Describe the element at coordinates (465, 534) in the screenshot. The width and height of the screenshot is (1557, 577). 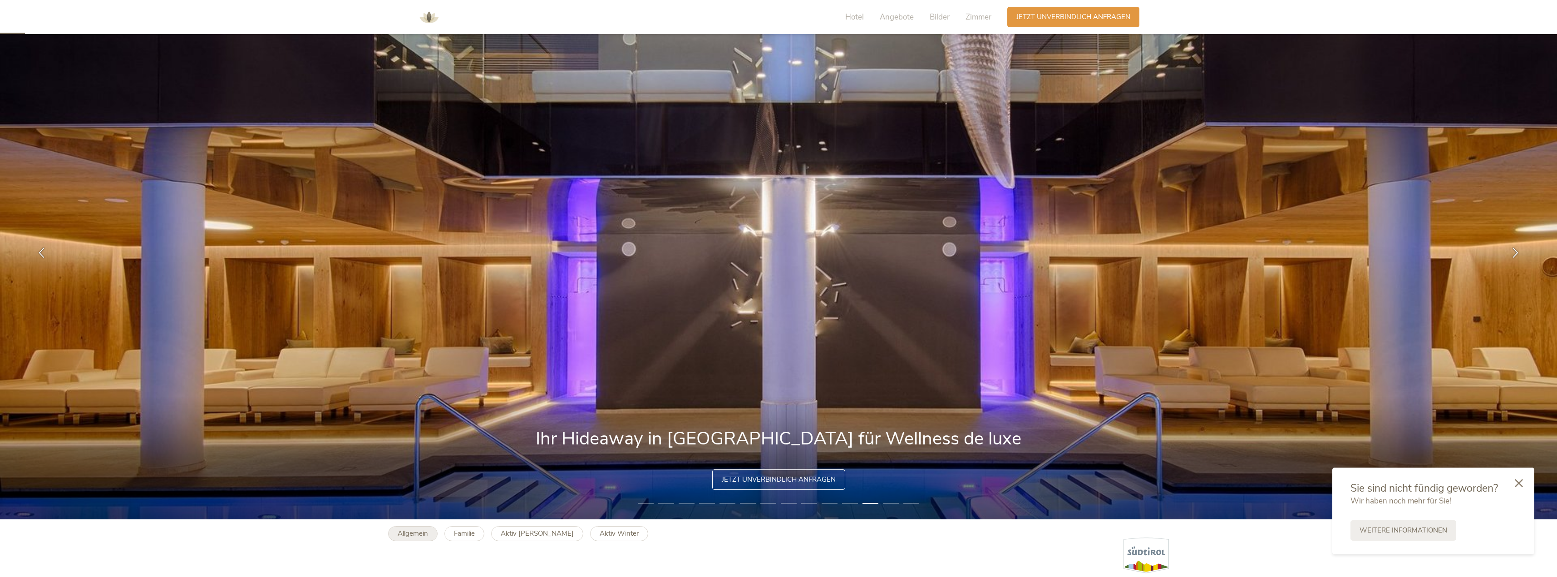
I see `a: Familie` at that location.